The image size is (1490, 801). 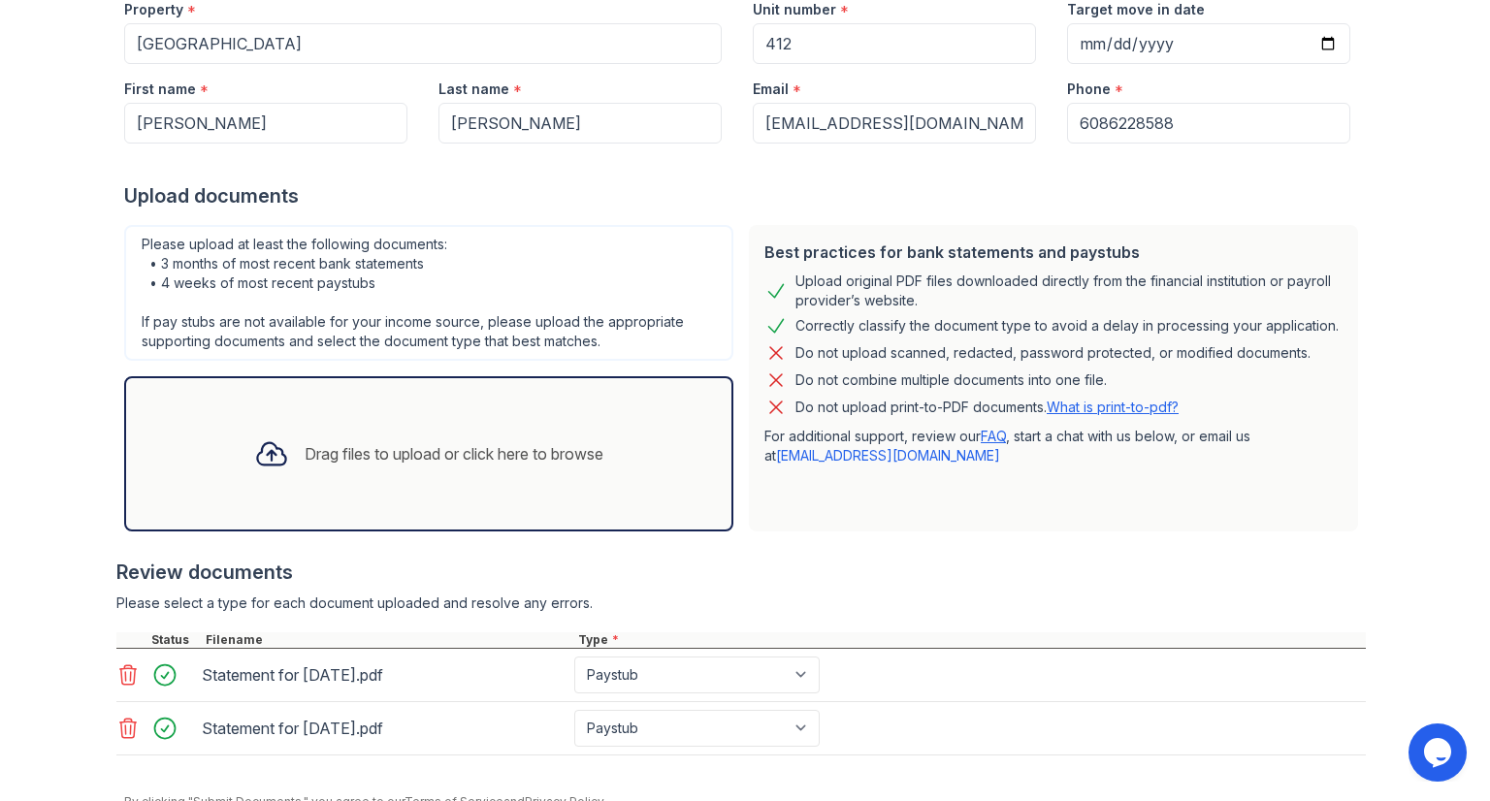 I want to click on div: Do not combine multiple documents into one file., so click(x=951, y=380).